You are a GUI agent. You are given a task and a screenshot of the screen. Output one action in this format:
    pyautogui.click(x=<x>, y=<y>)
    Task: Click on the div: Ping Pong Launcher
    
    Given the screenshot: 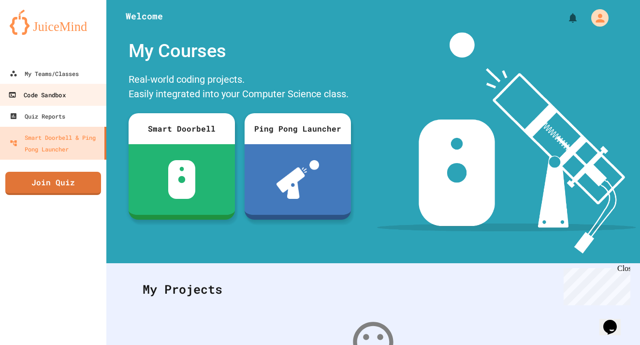 What is the action you would take?
    pyautogui.click(x=298, y=129)
    